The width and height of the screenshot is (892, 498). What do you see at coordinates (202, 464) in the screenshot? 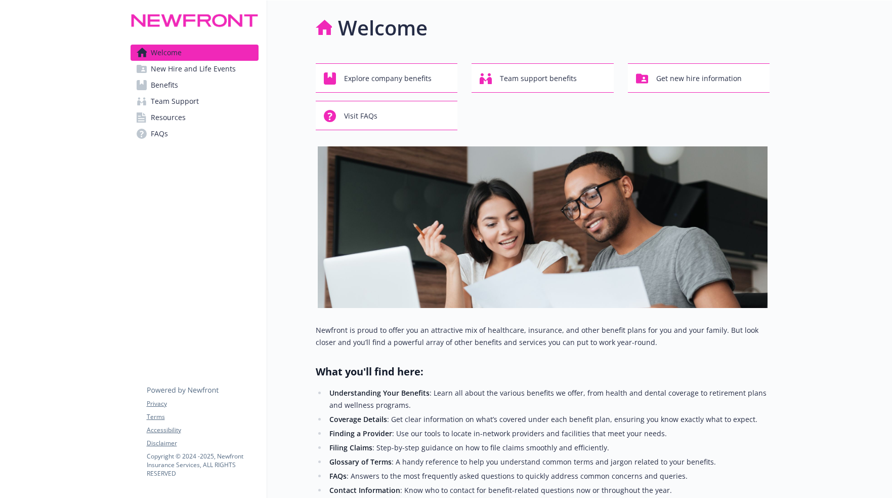
I see `p: Copyright © 2024 - 2025 , Newfront Insurance Services, ALL RIGHTS RESERVED` at bounding box center [202, 464].